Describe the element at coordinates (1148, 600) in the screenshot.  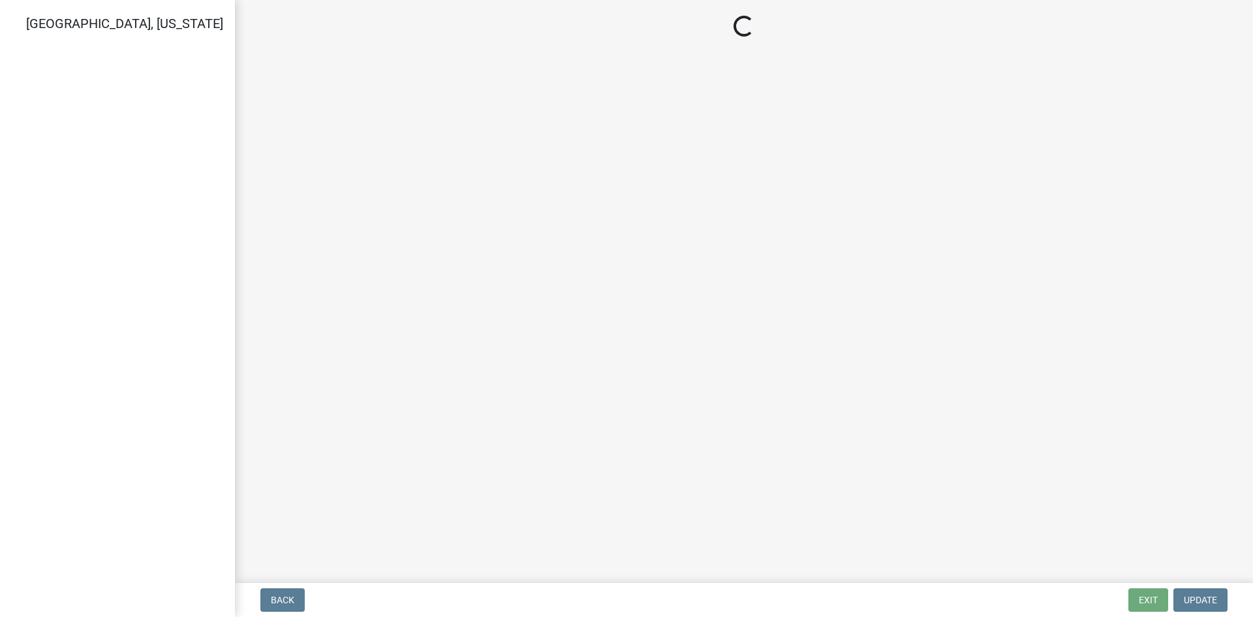
I see `button: Exit` at that location.